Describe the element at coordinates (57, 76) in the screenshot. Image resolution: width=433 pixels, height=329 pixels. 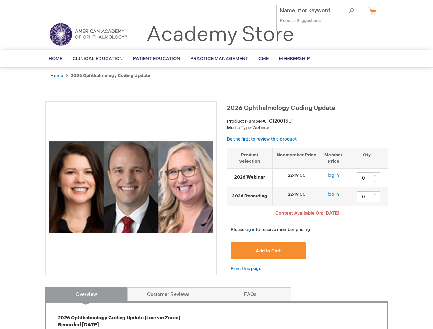
I see `a: Home` at that location.